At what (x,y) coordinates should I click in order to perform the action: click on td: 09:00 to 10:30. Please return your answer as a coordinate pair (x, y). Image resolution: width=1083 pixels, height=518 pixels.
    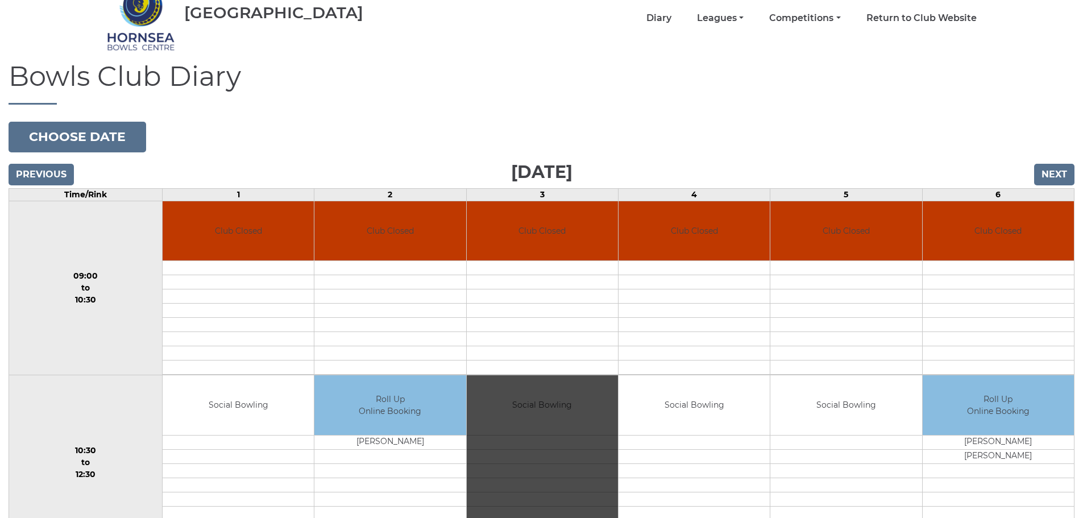
    Looking at the image, I should click on (86, 288).